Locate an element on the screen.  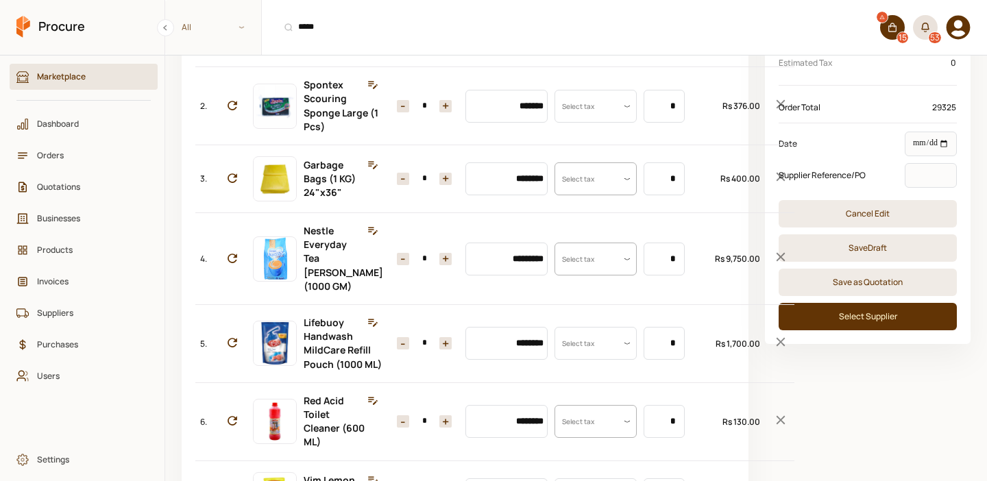
div: 0 is located at coordinates (953, 63).